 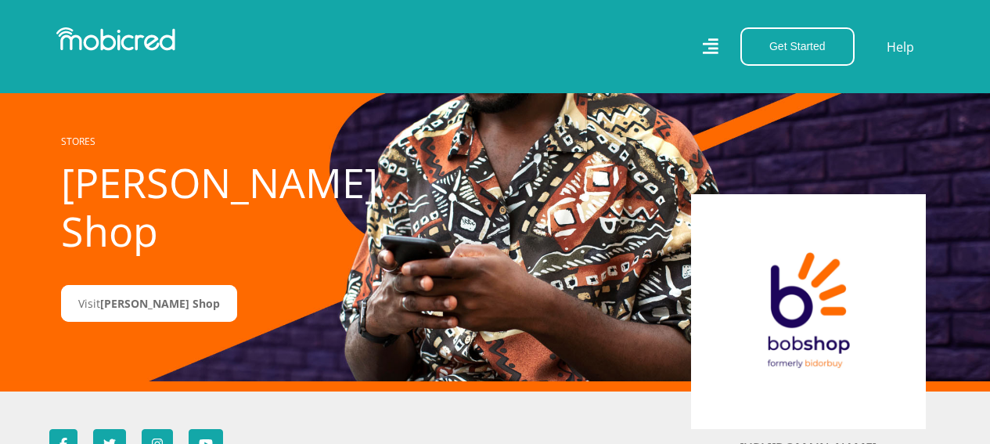 I want to click on button: Get Started, so click(x=798, y=46).